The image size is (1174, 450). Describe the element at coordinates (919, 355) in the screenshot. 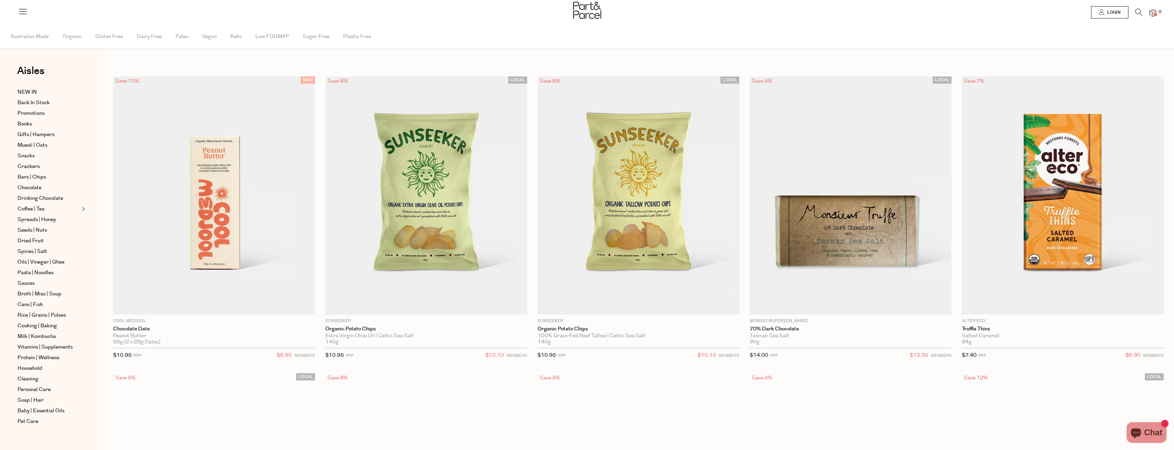

I see `span: $13.35` at that location.